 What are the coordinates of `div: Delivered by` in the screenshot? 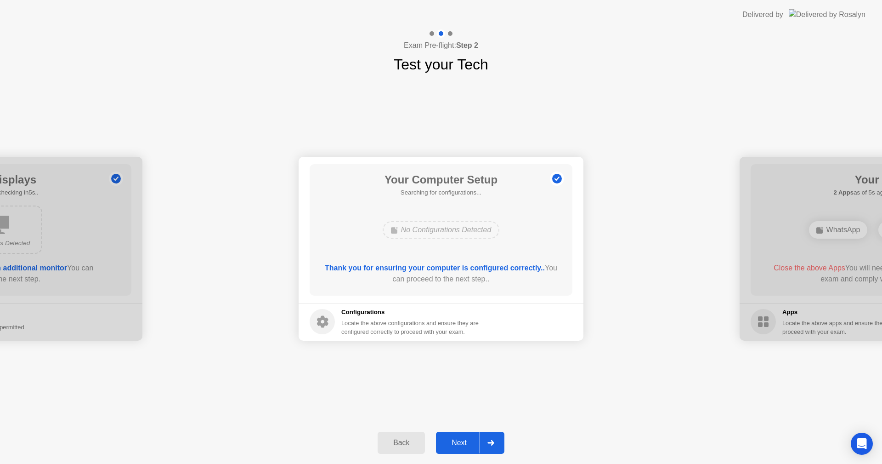 It's located at (763, 15).